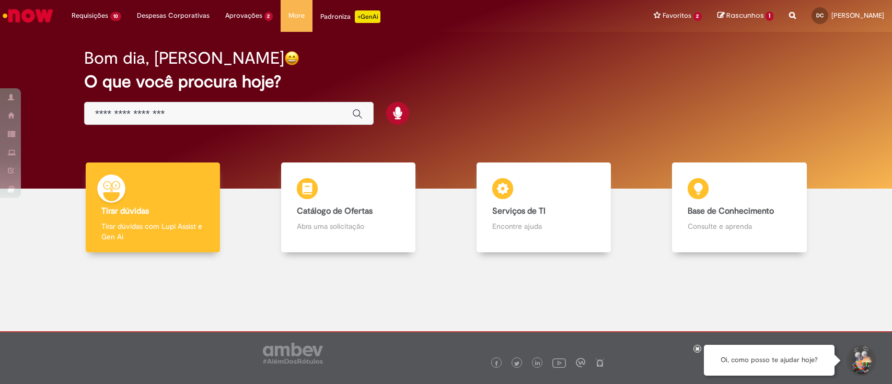 This screenshot has width=892, height=384. What do you see at coordinates (819, 15) in the screenshot?
I see `span: DC` at bounding box center [819, 15].